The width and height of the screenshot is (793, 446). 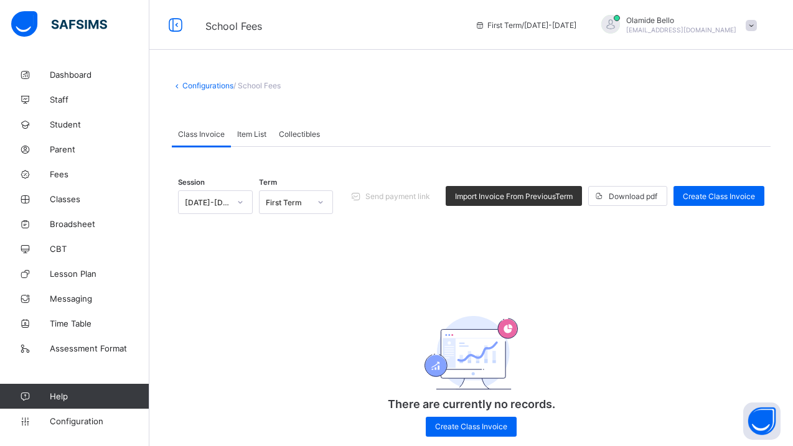 What do you see at coordinates (100, 149) in the screenshot?
I see `span: Parent` at bounding box center [100, 149].